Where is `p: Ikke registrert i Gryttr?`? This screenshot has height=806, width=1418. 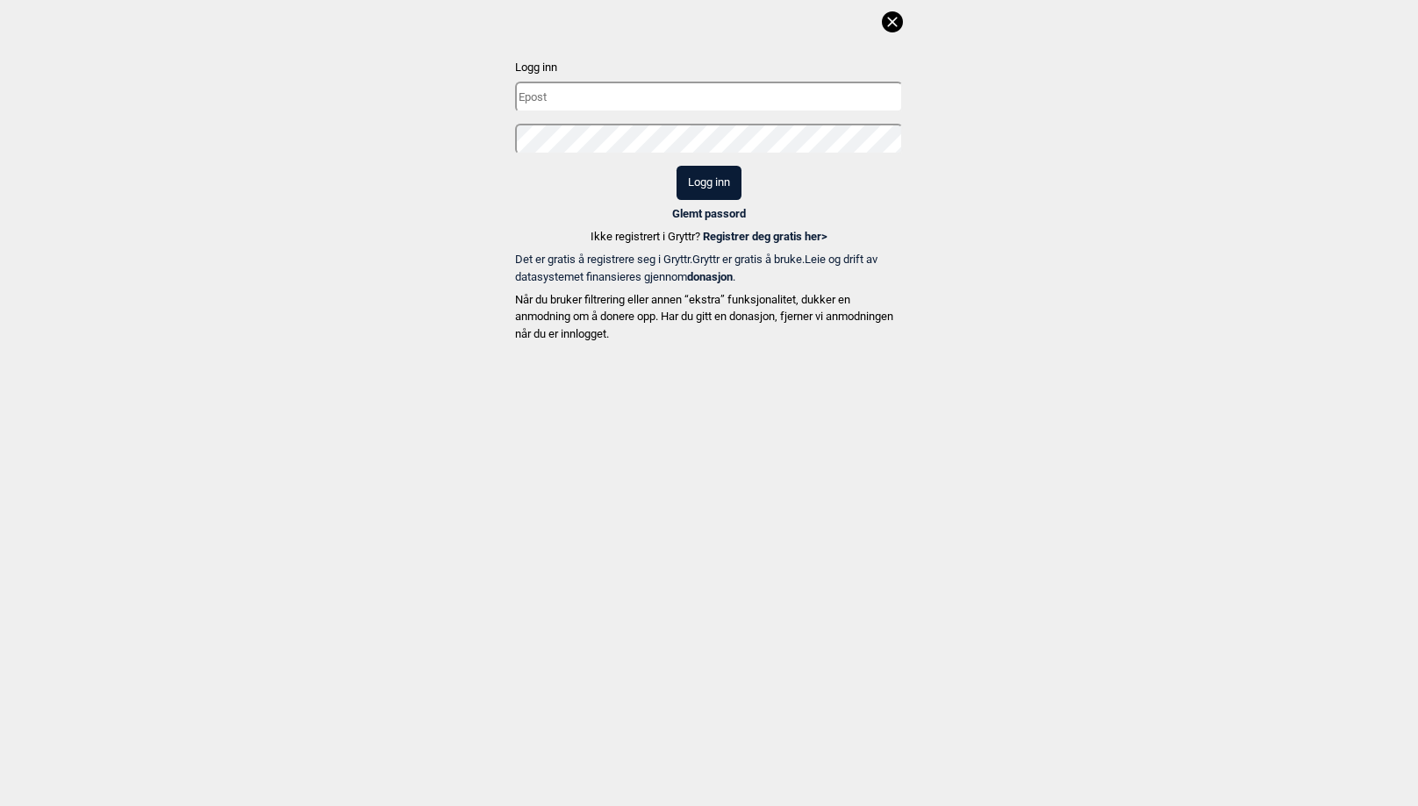
p: Ikke registrert i Gryttr? is located at coordinates (709, 237).